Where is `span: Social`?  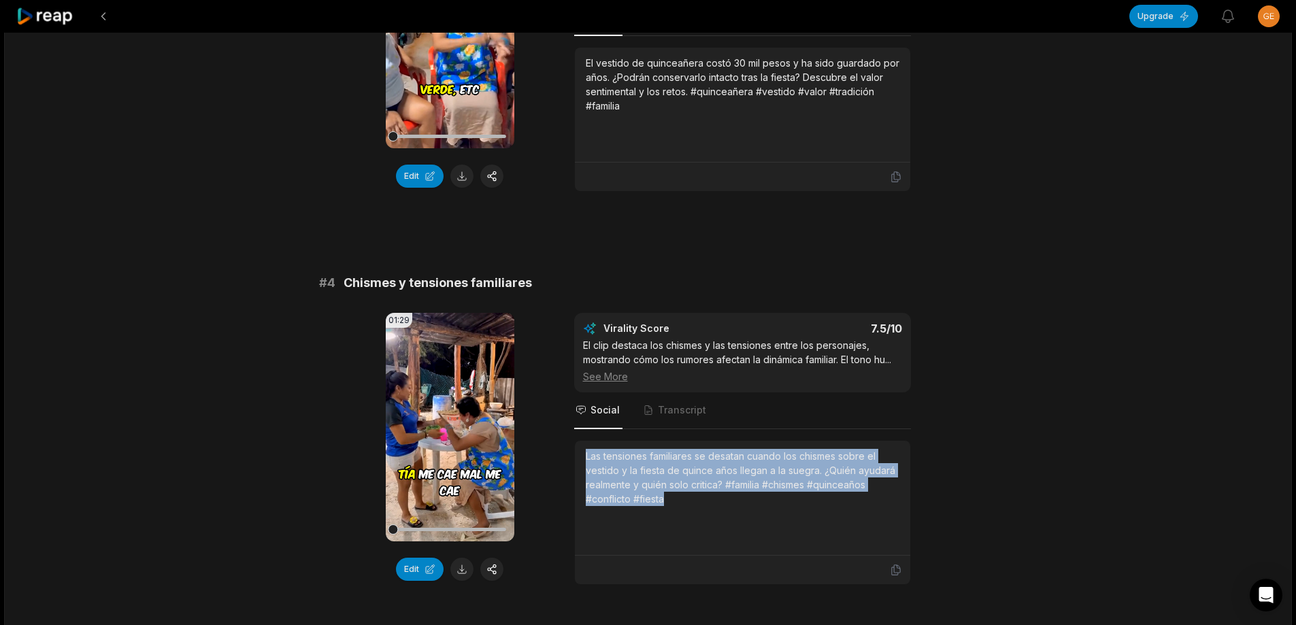
span: Social is located at coordinates (605, 410).